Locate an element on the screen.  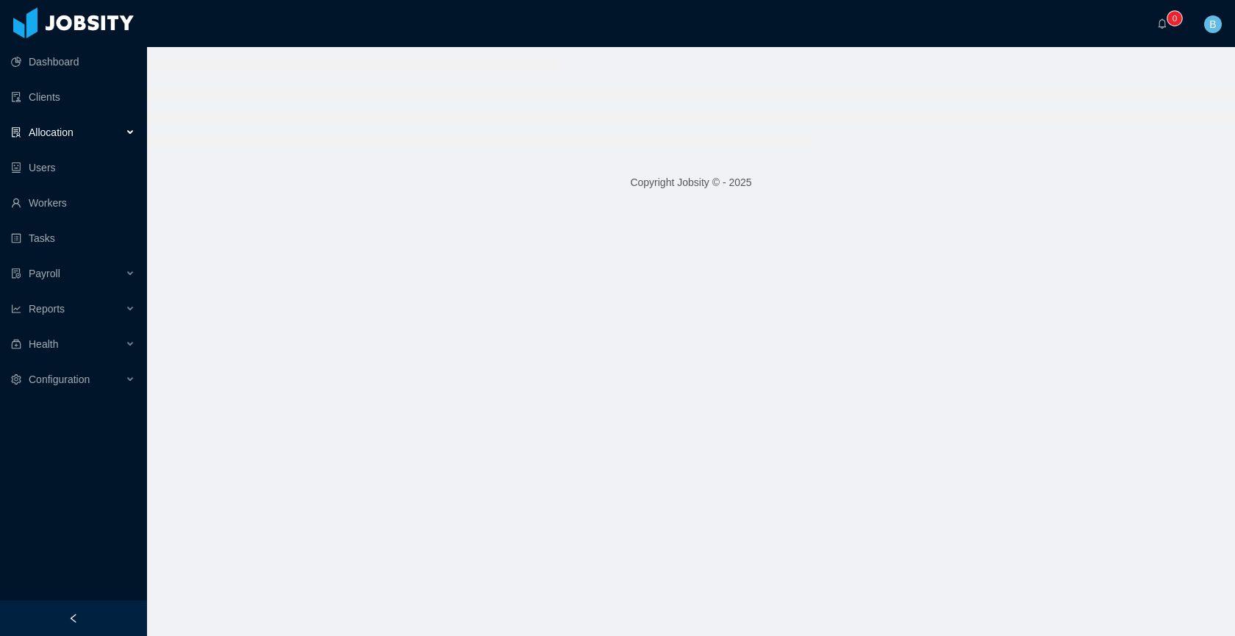
a: icon: userWorkers is located at coordinates (73, 203).